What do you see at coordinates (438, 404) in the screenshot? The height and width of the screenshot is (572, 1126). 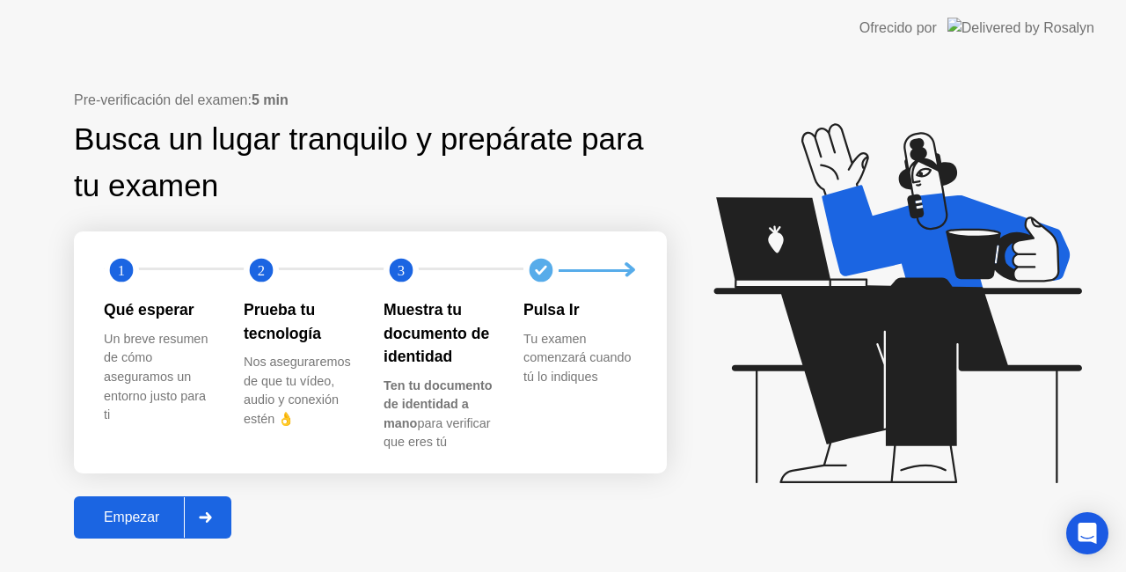 I see `b: Ten tu documento de identidad a mano` at bounding box center [438, 404].